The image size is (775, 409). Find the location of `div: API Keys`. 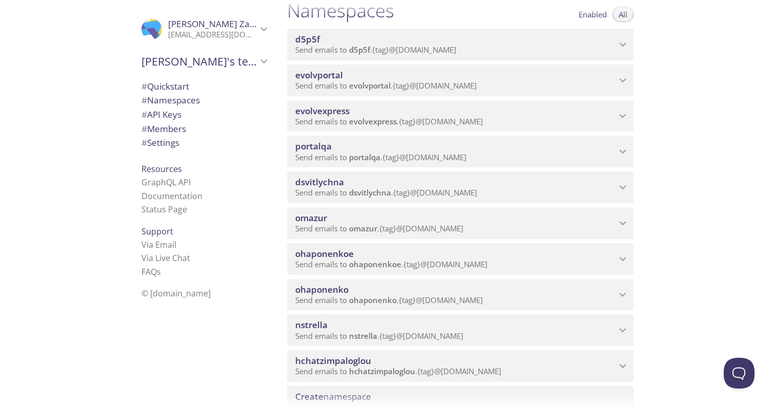

div: API Keys is located at coordinates (204, 115).